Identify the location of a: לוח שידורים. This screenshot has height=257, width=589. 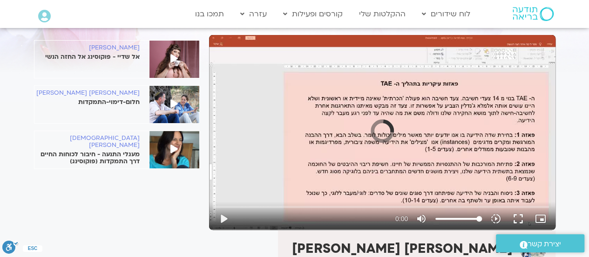
(446, 14).